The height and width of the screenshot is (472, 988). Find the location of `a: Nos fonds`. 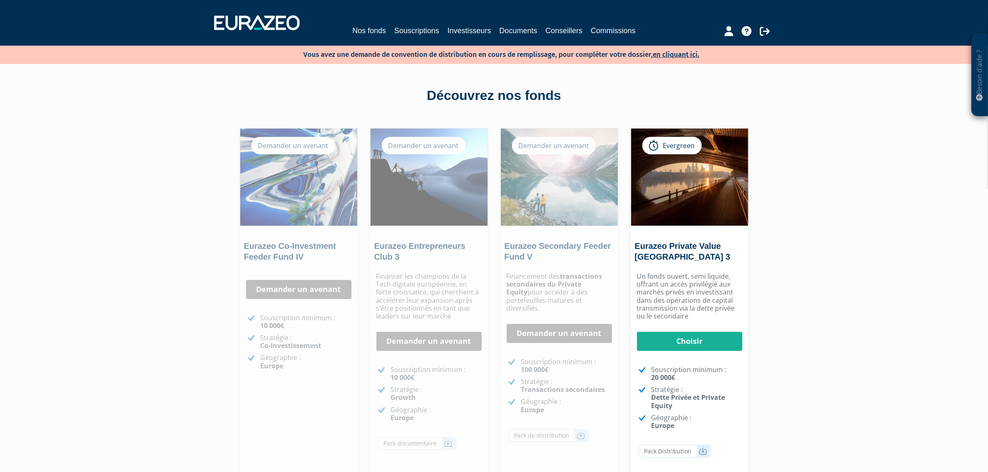

a: Nos fonds is located at coordinates (369, 31).